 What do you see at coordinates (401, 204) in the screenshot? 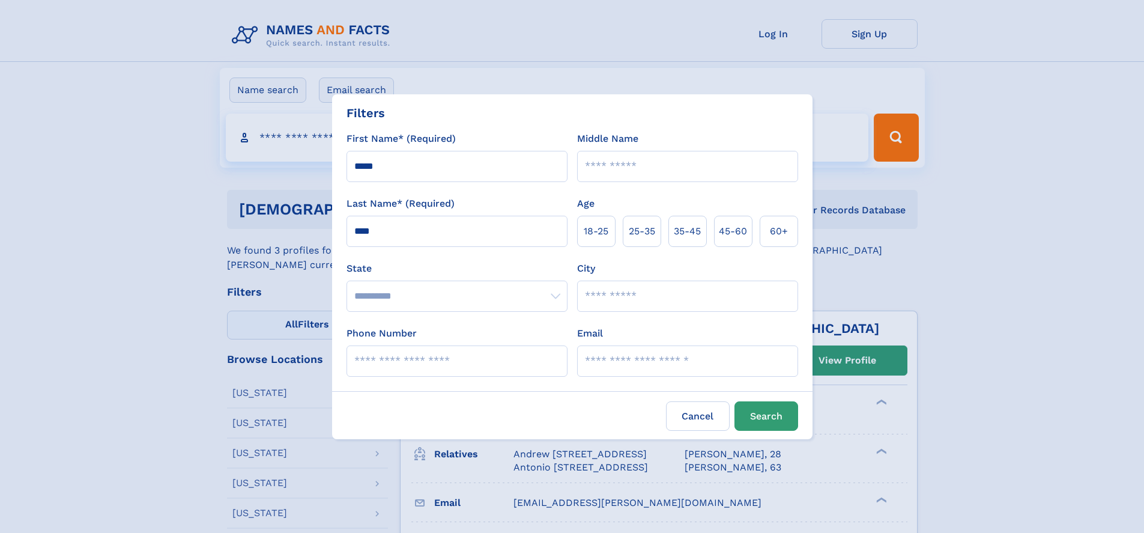
I see `label: Last Name* (Required)` at bounding box center [401, 204].